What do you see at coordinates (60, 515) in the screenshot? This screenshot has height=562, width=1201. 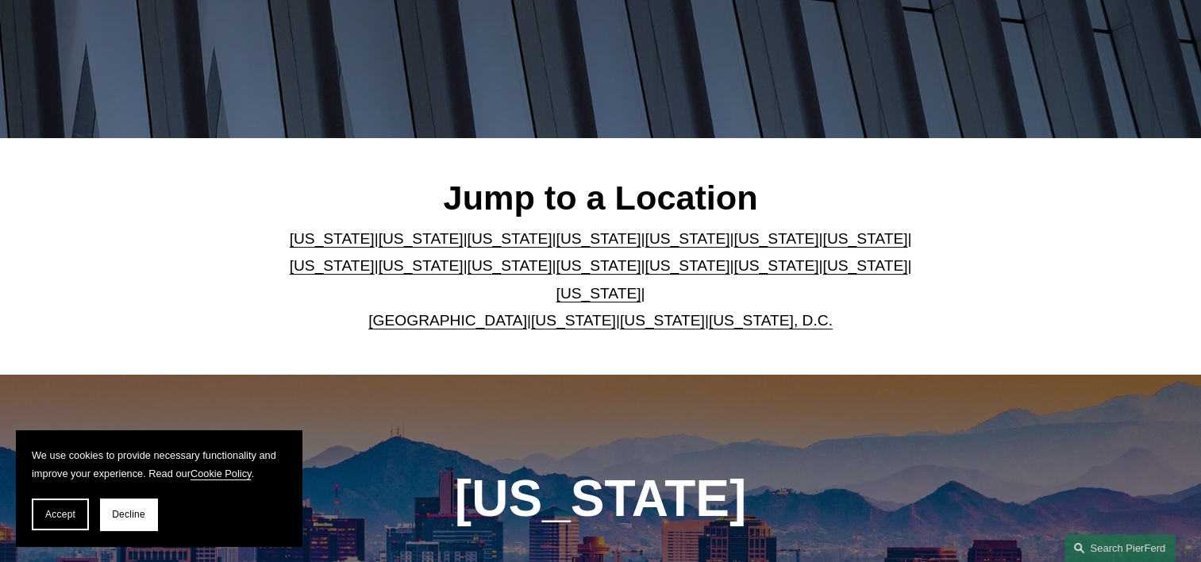 I see `span: Accept` at bounding box center [60, 515].